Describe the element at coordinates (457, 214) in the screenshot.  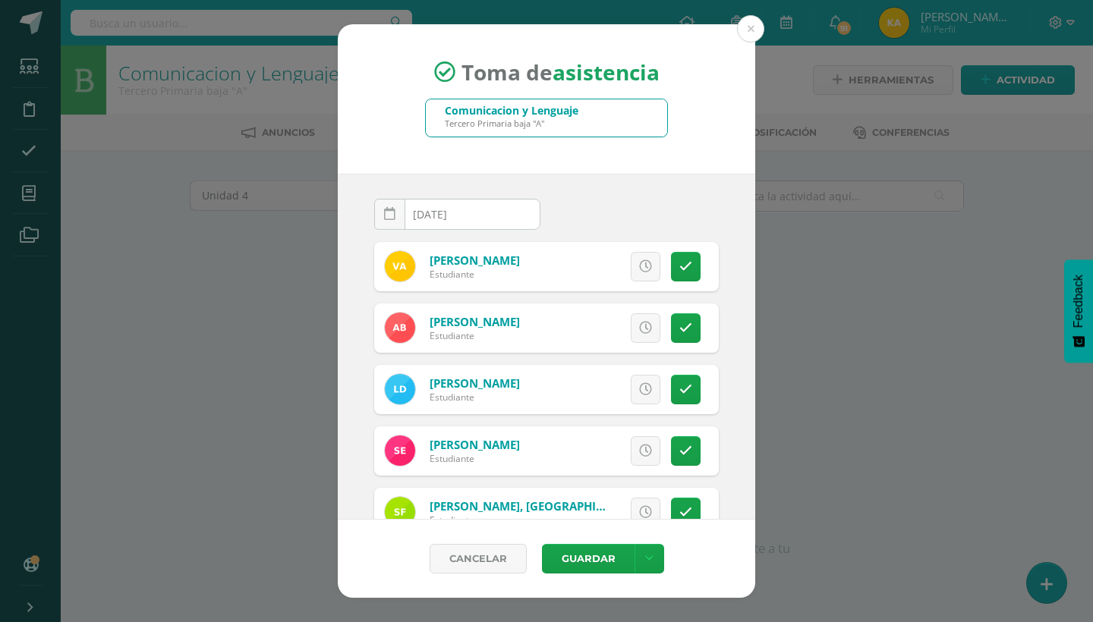
I see `input: Fecha de Inasistencia` at that location.